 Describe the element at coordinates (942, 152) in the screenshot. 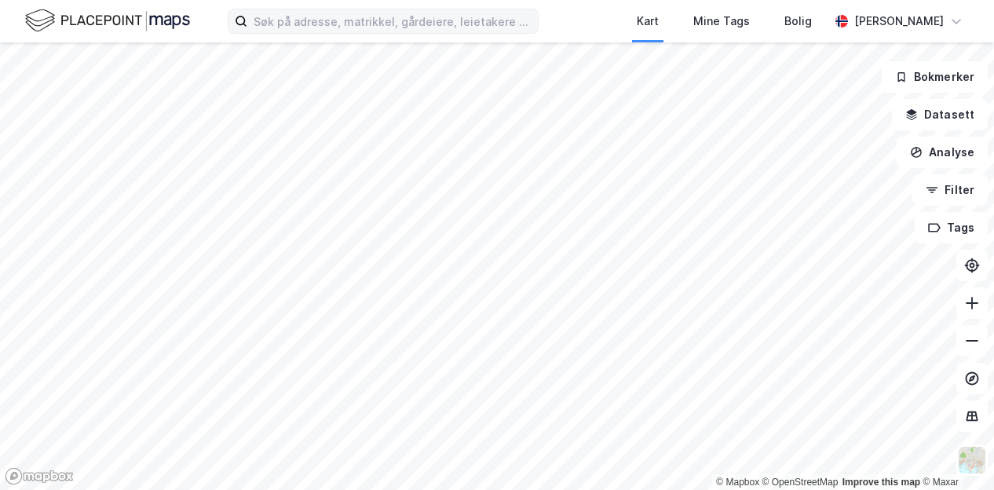

I see `button: Analyse` at that location.